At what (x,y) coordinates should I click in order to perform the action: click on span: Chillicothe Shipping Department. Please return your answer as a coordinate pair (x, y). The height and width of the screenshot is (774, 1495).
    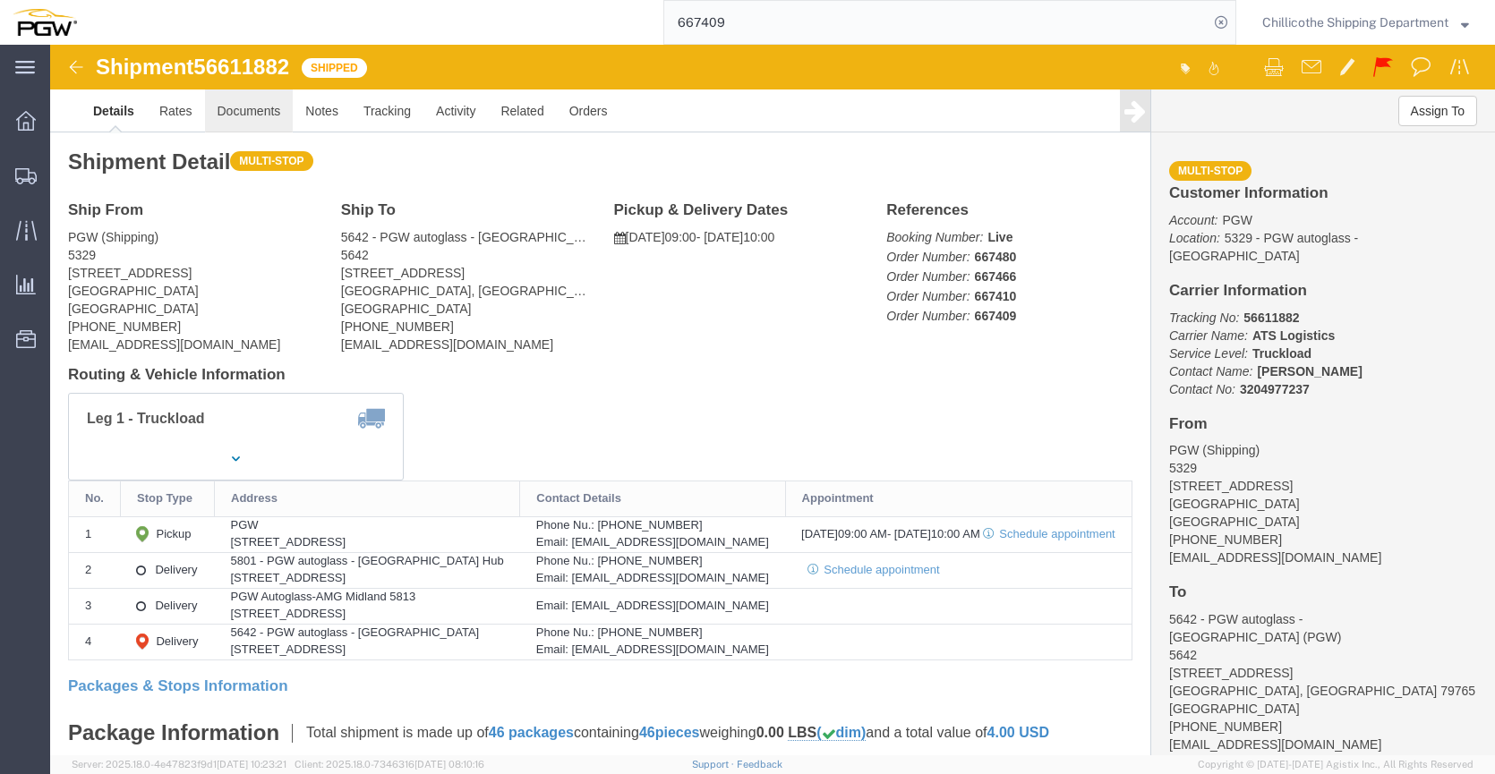
    Looking at the image, I should click on (1355, 22).